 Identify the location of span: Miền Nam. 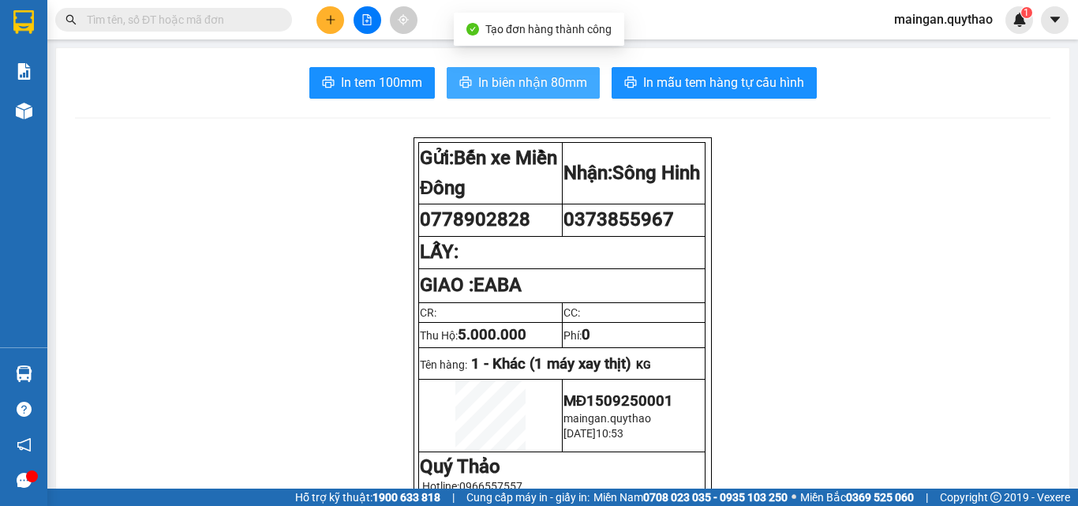
(690, 497).